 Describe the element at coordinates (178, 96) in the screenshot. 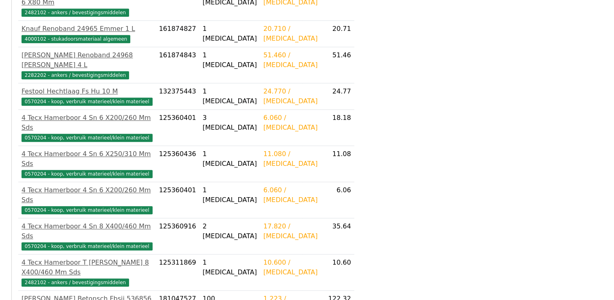

I see `td: 132375443` at that location.